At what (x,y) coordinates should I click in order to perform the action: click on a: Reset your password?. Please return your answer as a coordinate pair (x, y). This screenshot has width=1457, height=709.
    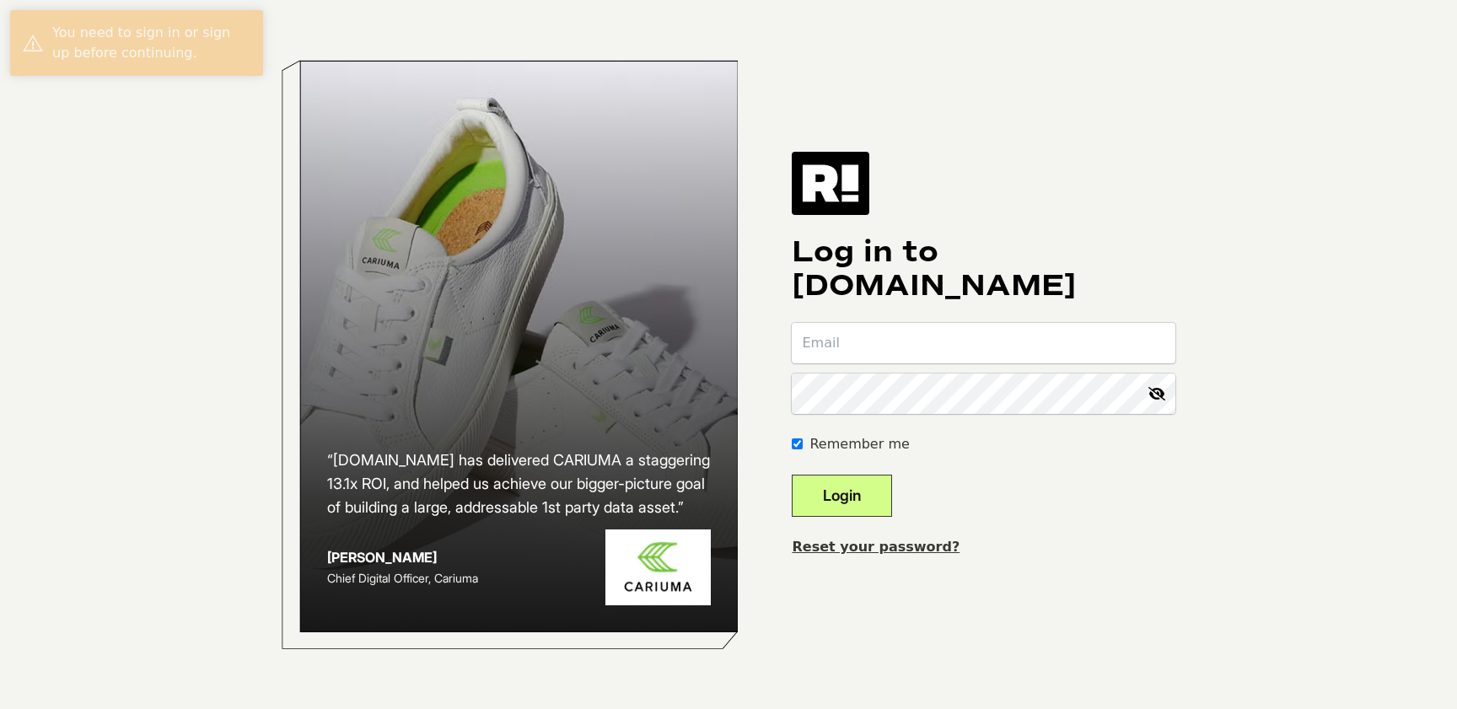
    Looking at the image, I should click on (875, 546).